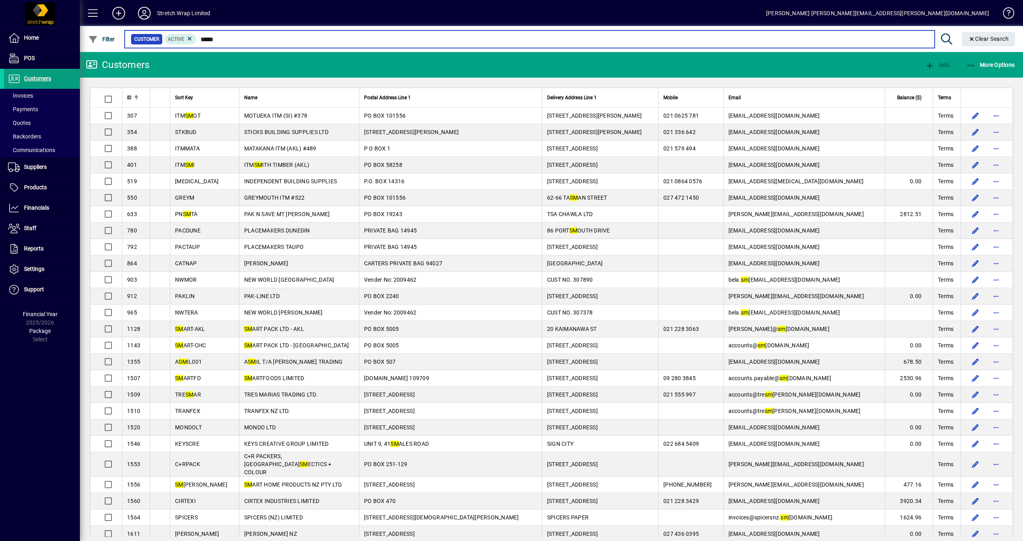  What do you see at coordinates (19, 123) in the screenshot?
I see `span: Quotes` at bounding box center [19, 123].